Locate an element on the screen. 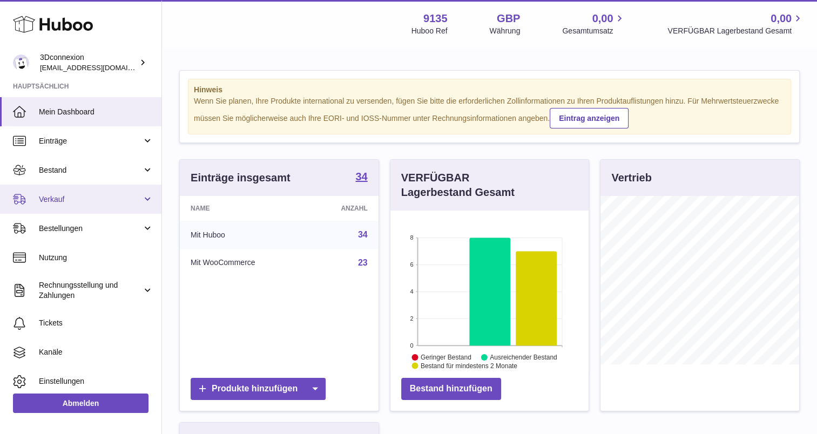  span: Gesamtumsatz is located at coordinates (594, 31).